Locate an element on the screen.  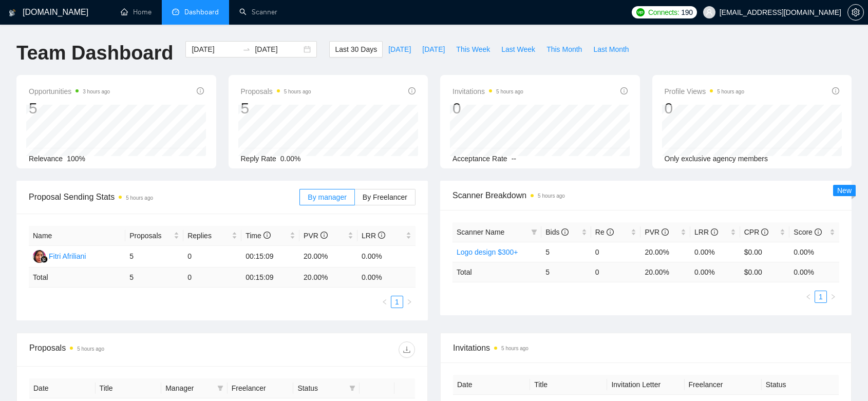
span: Re is located at coordinates (604, 232).